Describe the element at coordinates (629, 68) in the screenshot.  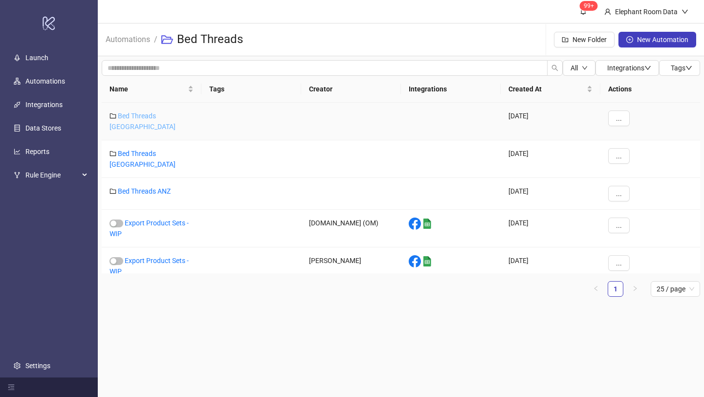
I see `span: Integrations` at that location.